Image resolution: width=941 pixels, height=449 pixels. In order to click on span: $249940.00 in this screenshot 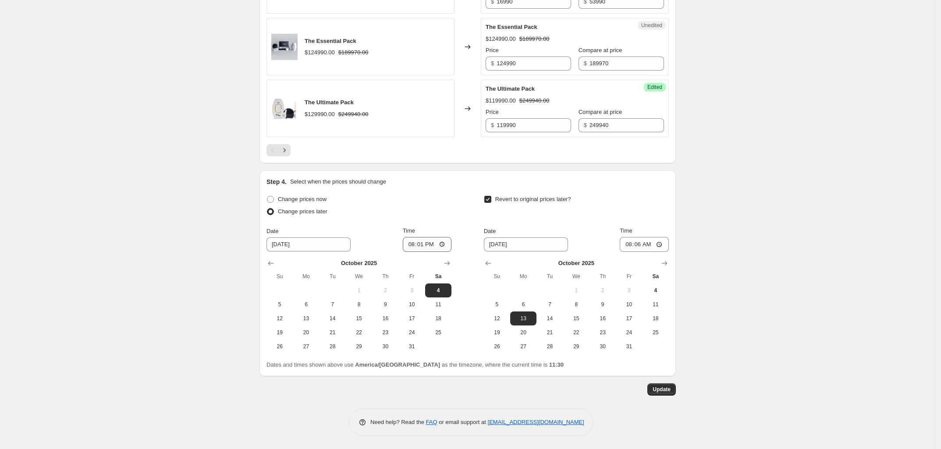, I will do `click(353, 114)`.